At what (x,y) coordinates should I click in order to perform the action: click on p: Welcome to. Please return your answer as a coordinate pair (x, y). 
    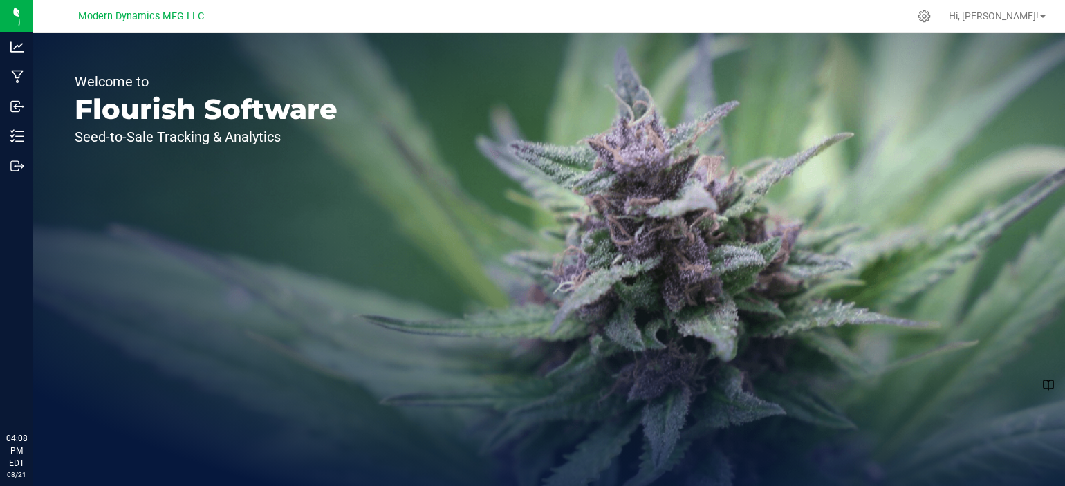
    Looking at the image, I should click on (206, 82).